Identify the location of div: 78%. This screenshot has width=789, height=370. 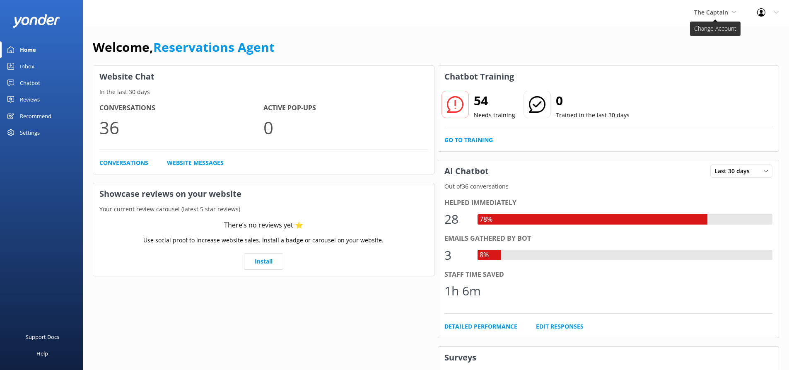
(486, 220).